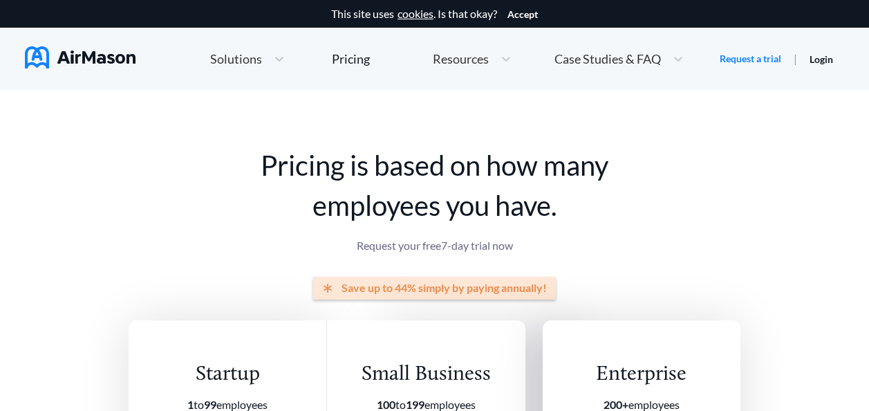  Describe the element at coordinates (750, 59) in the screenshot. I see `a: Request a trial` at that location.